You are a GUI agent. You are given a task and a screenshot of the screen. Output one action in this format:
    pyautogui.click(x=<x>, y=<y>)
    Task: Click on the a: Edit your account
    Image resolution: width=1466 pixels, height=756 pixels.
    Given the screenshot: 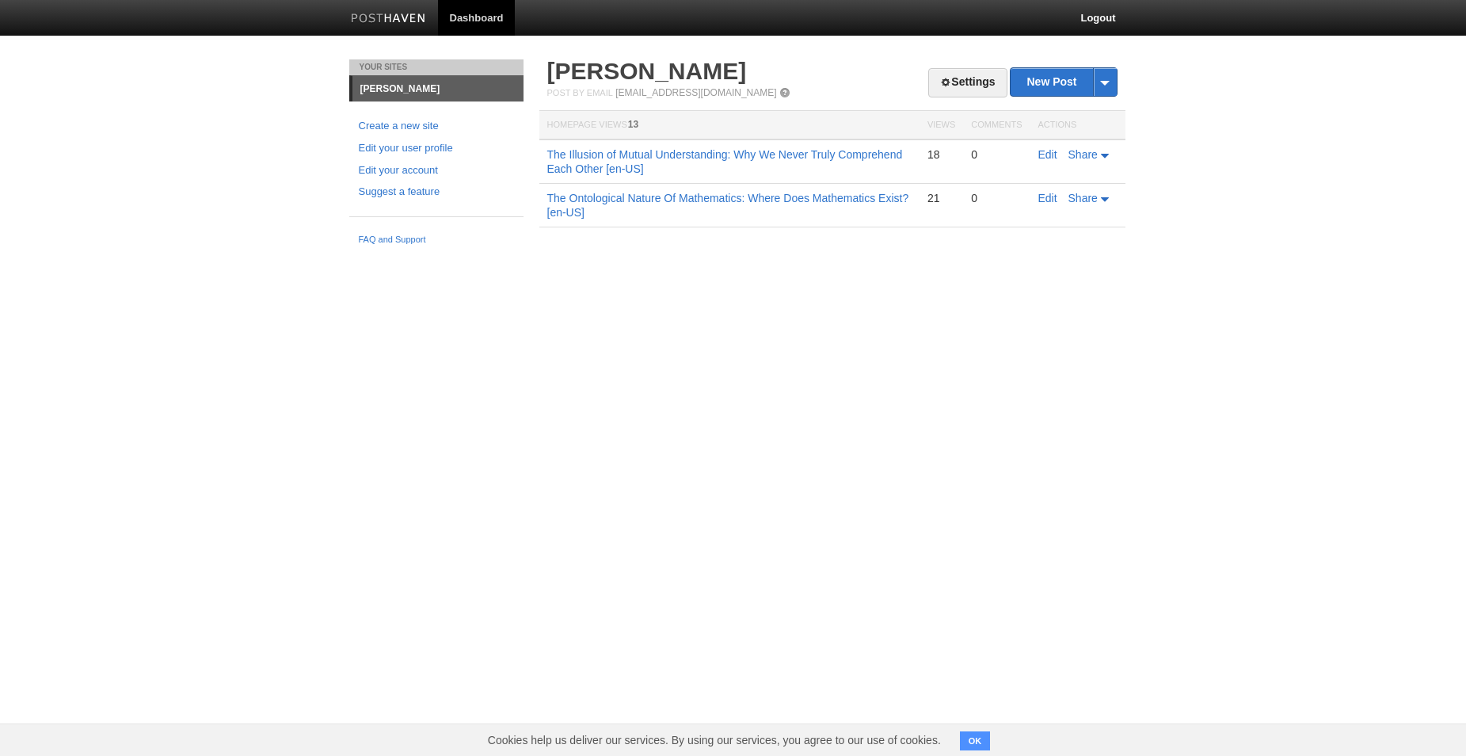 What is the action you would take?
    pyautogui.click(x=436, y=170)
    